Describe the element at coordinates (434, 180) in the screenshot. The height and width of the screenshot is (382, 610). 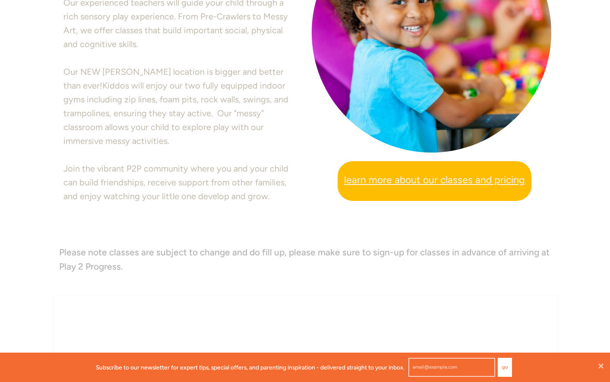
I see `span: Learn more about our classes and pricing` at that location.